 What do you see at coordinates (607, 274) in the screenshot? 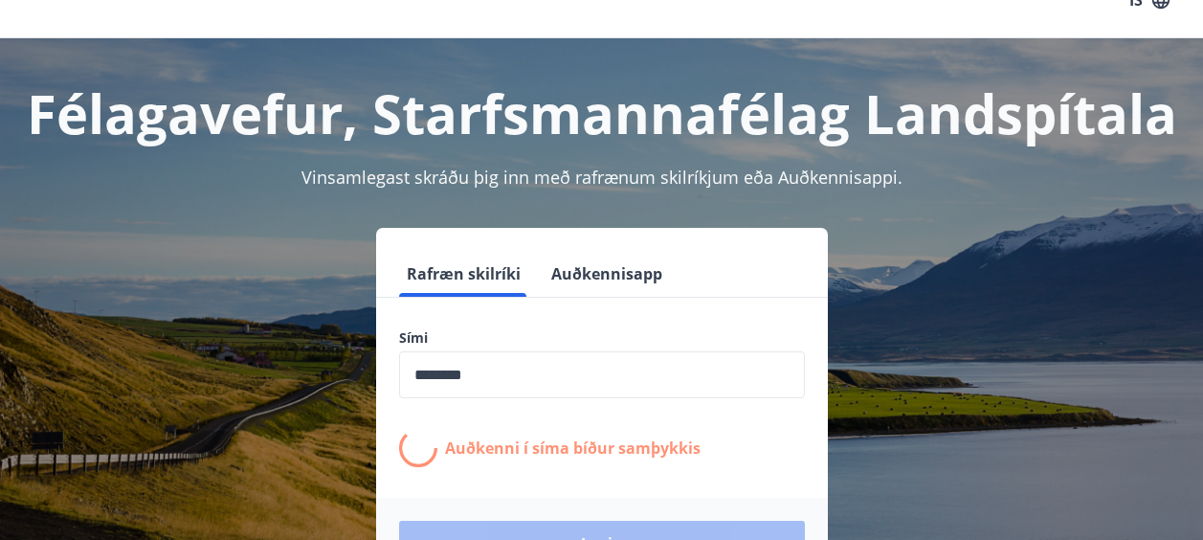
I see `button: Auðkennisapp` at bounding box center [607, 274].